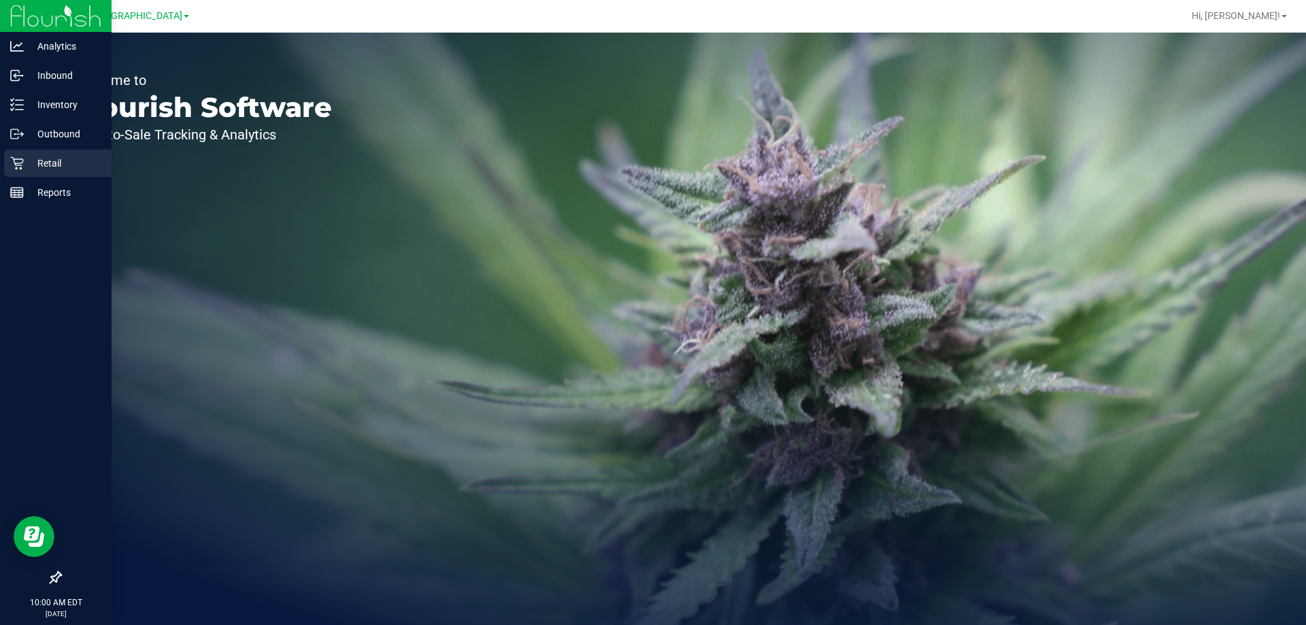 The image size is (1306, 625). I want to click on p: Inbound, so click(65, 76).